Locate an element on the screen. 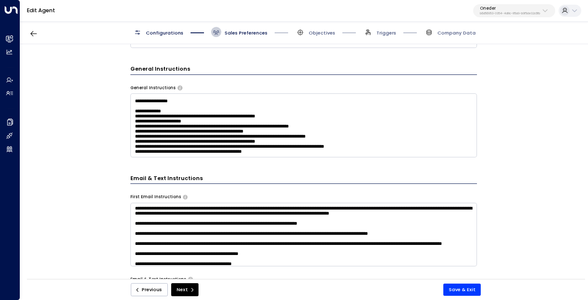 Image resolution: width=588 pixels, height=300 pixels. button: Provide any specific instructions you want the agent to follow when responding to leads. This app... is located at coordinates (180, 87).